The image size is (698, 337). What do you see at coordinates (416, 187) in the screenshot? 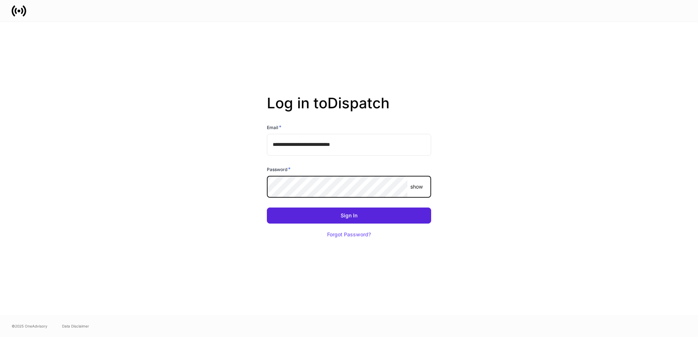
I see `p: show` at bounding box center [416, 187].